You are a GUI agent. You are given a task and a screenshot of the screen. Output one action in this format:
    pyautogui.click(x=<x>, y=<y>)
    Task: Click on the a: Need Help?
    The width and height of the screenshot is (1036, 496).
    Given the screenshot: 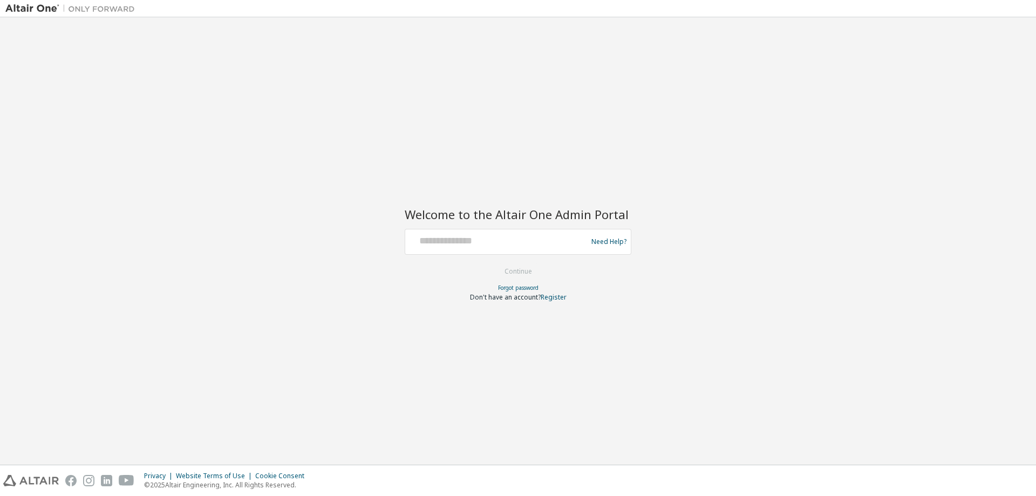 What is the action you would take?
    pyautogui.click(x=609, y=241)
    